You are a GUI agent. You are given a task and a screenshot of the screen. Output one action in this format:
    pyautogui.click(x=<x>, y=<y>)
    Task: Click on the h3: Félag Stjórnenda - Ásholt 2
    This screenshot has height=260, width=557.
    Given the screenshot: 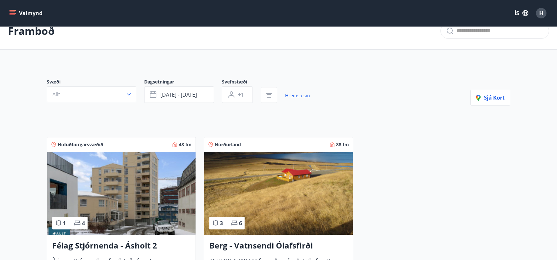 What is the action you would take?
    pyautogui.click(x=121, y=246)
    